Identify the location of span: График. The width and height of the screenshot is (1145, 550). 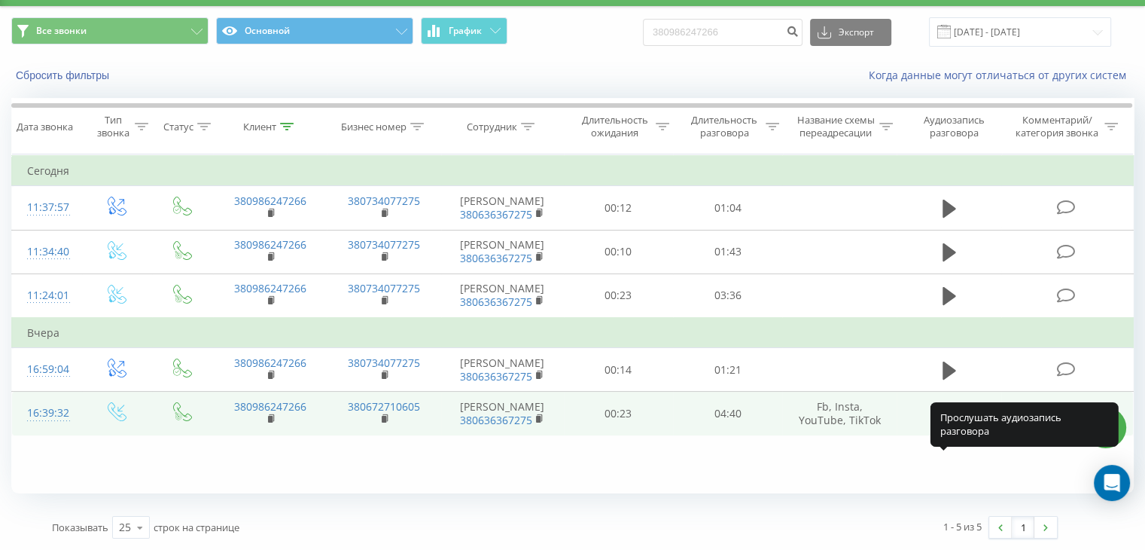
(465, 31).